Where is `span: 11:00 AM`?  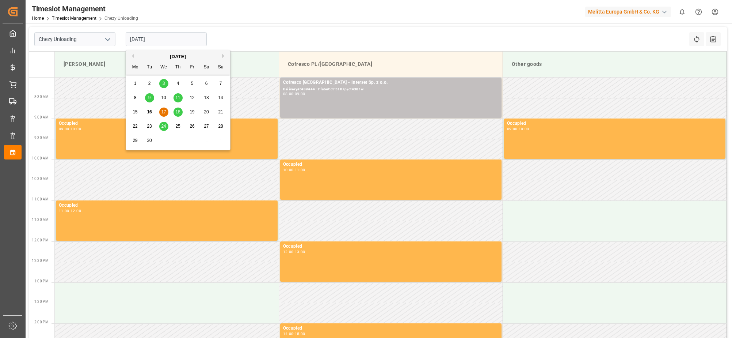
span: 11:00 AM is located at coordinates (40, 199).